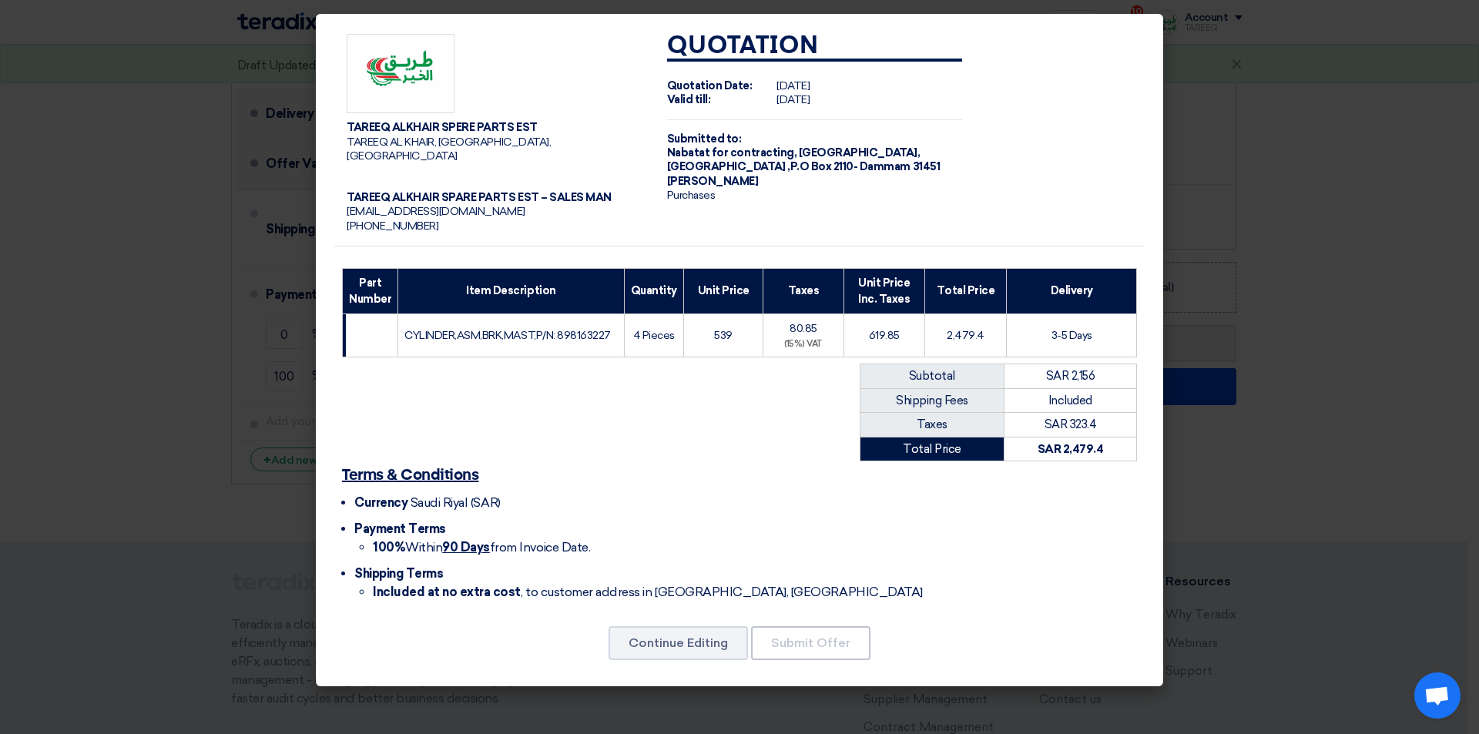  What do you see at coordinates (400, 528) in the screenshot?
I see `span: Payment Terms` at bounding box center [400, 528].